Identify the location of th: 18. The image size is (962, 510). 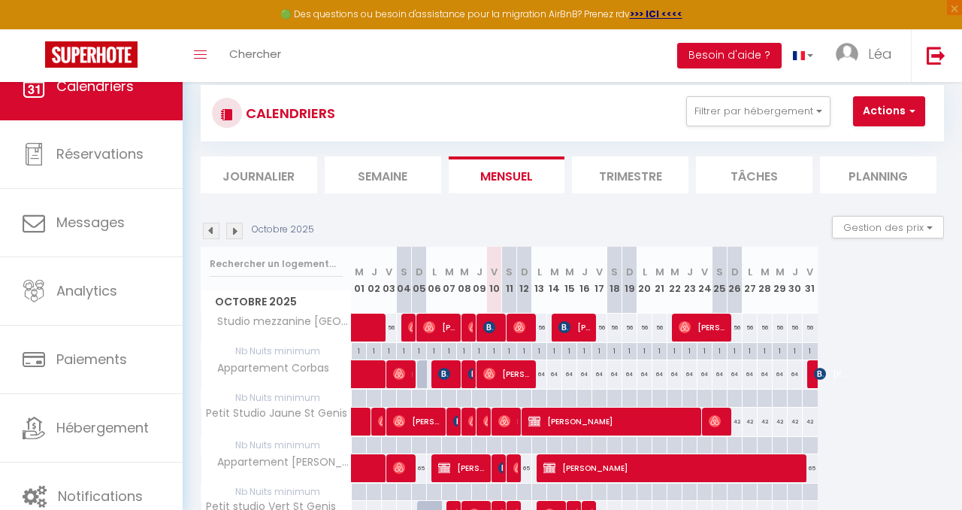
(615, 280).